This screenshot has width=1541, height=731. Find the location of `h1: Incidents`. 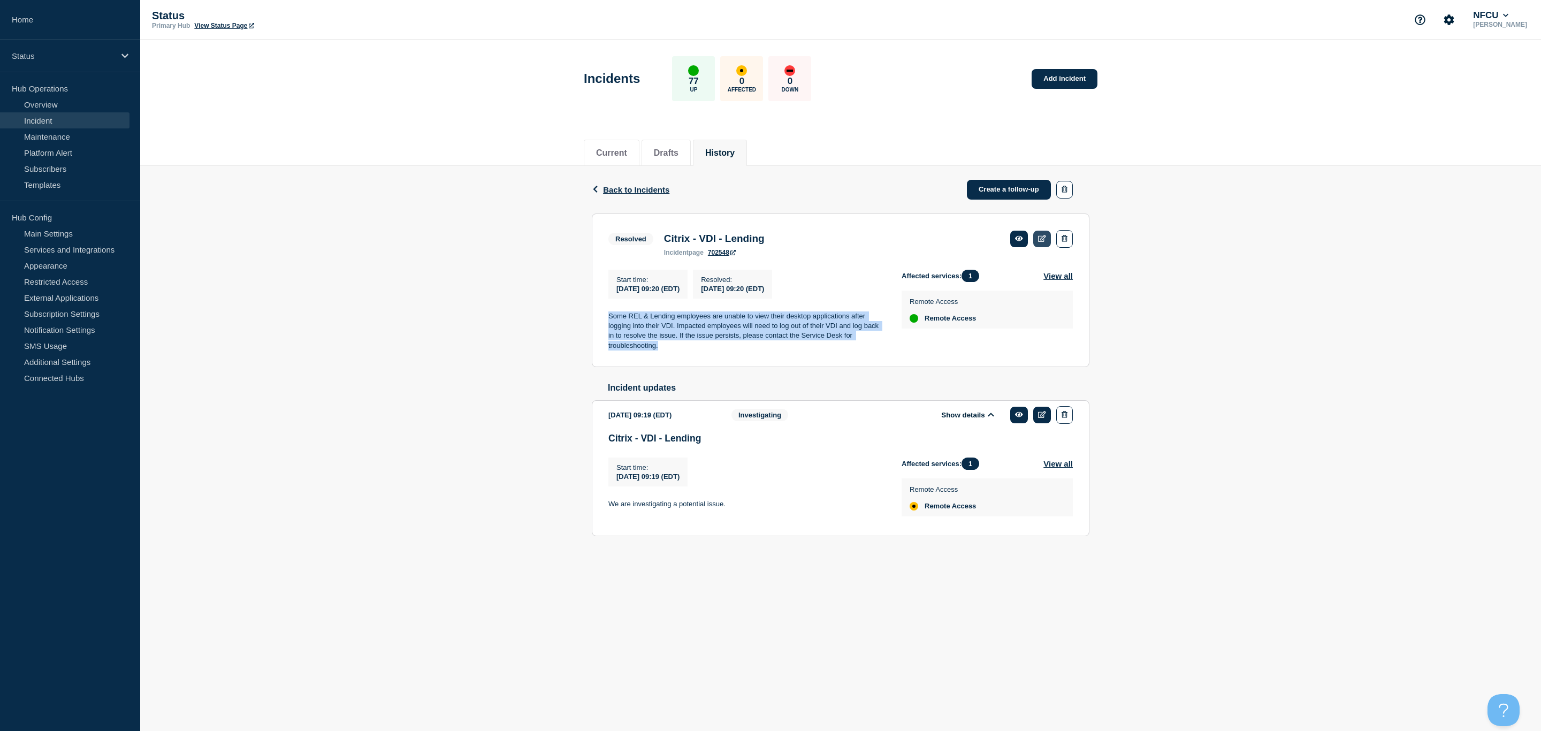

h1: Incidents is located at coordinates (612, 79).